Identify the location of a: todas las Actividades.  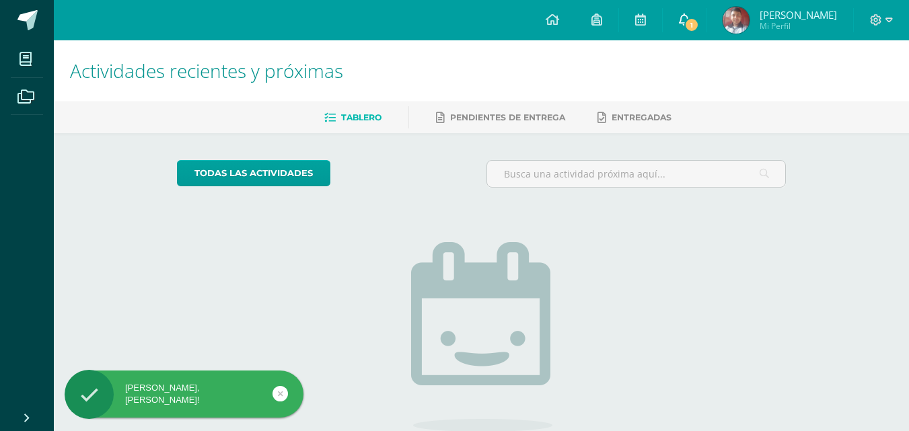
(254, 173).